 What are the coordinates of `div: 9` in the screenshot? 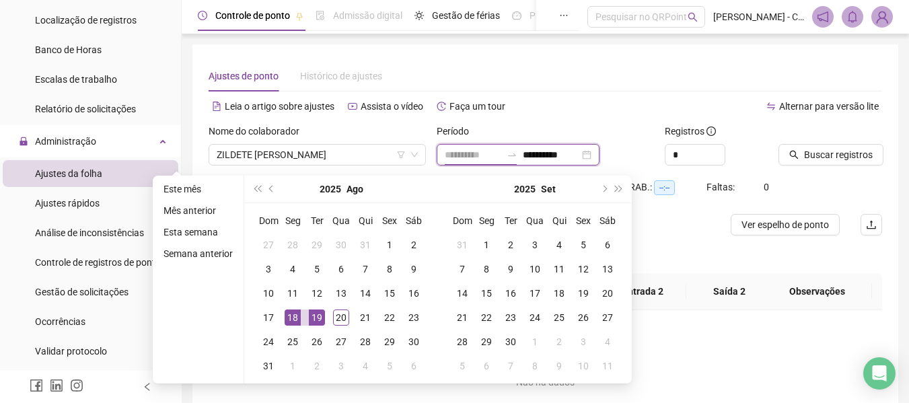 It's located at (559, 366).